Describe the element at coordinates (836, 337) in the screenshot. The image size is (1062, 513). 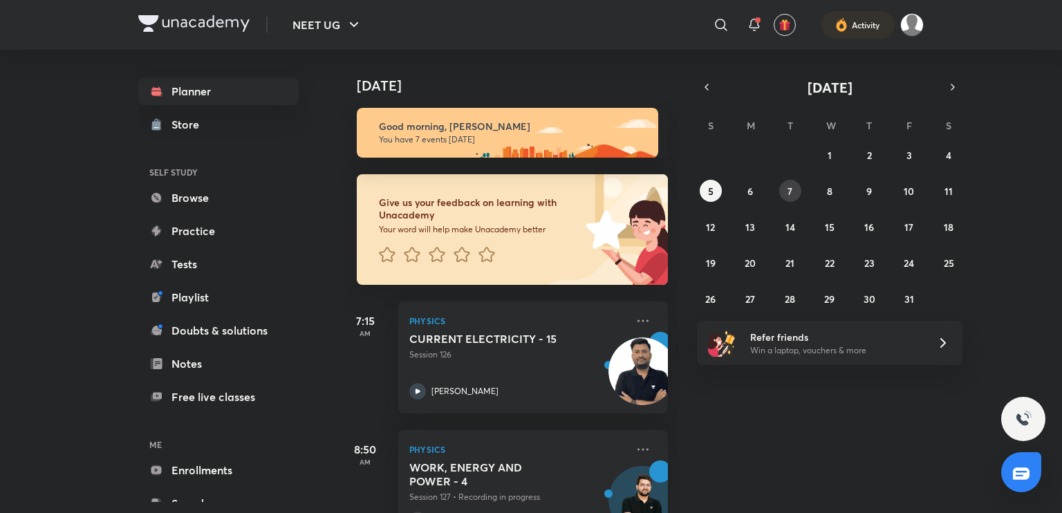
I see `h6: Refer friends` at that location.